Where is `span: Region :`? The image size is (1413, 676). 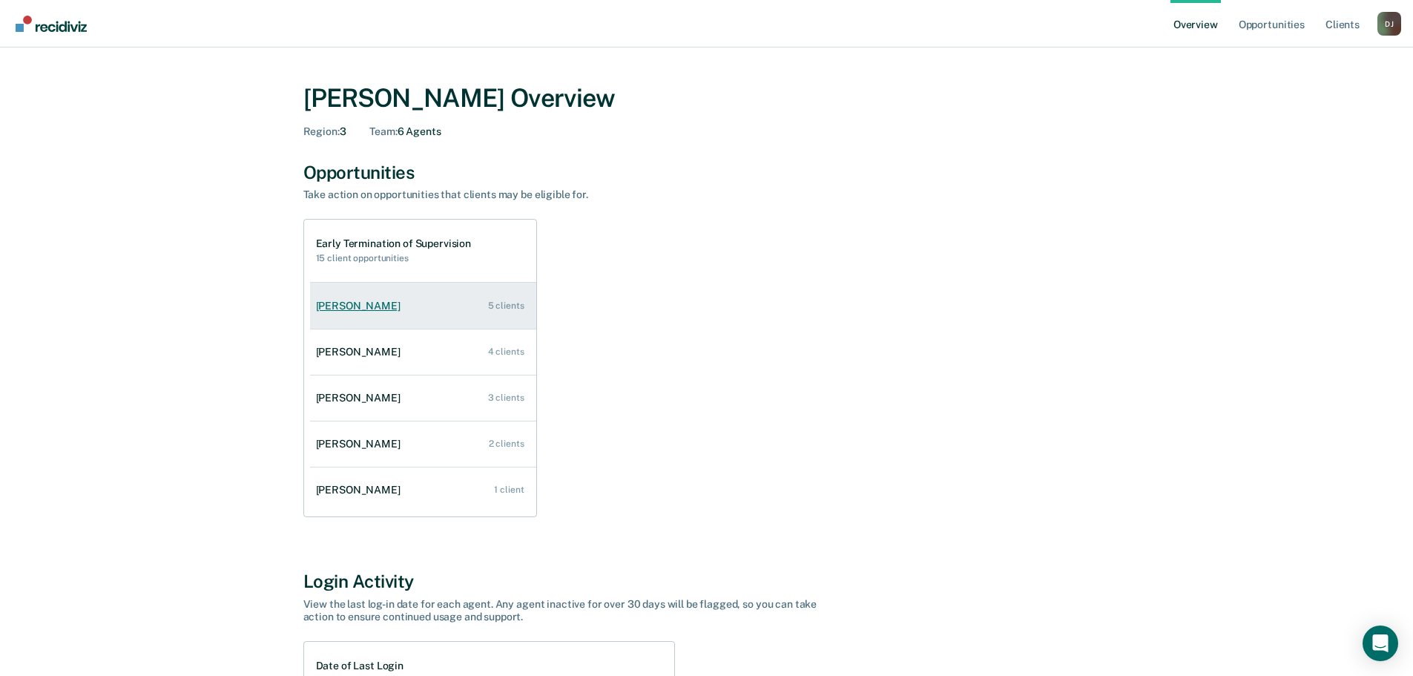 span: Region : is located at coordinates (321, 131).